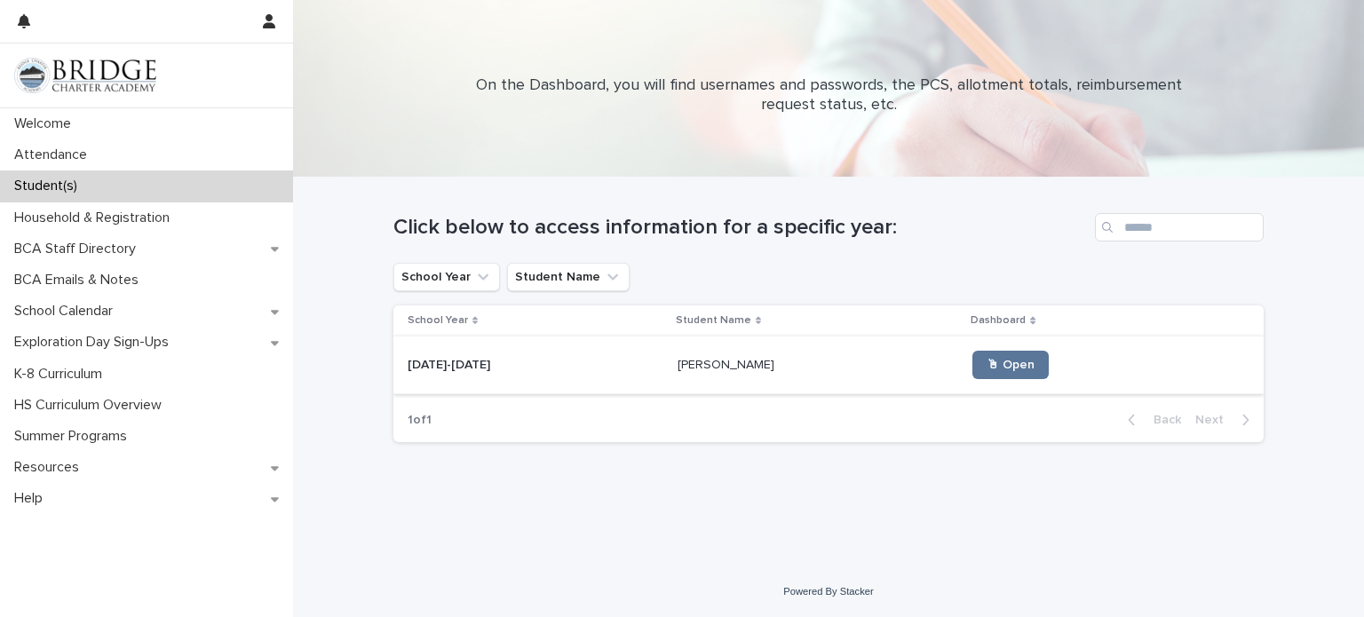 The height and width of the screenshot is (617, 1364). Describe the element at coordinates (50, 467) in the screenshot. I see `p: Resources` at that location.